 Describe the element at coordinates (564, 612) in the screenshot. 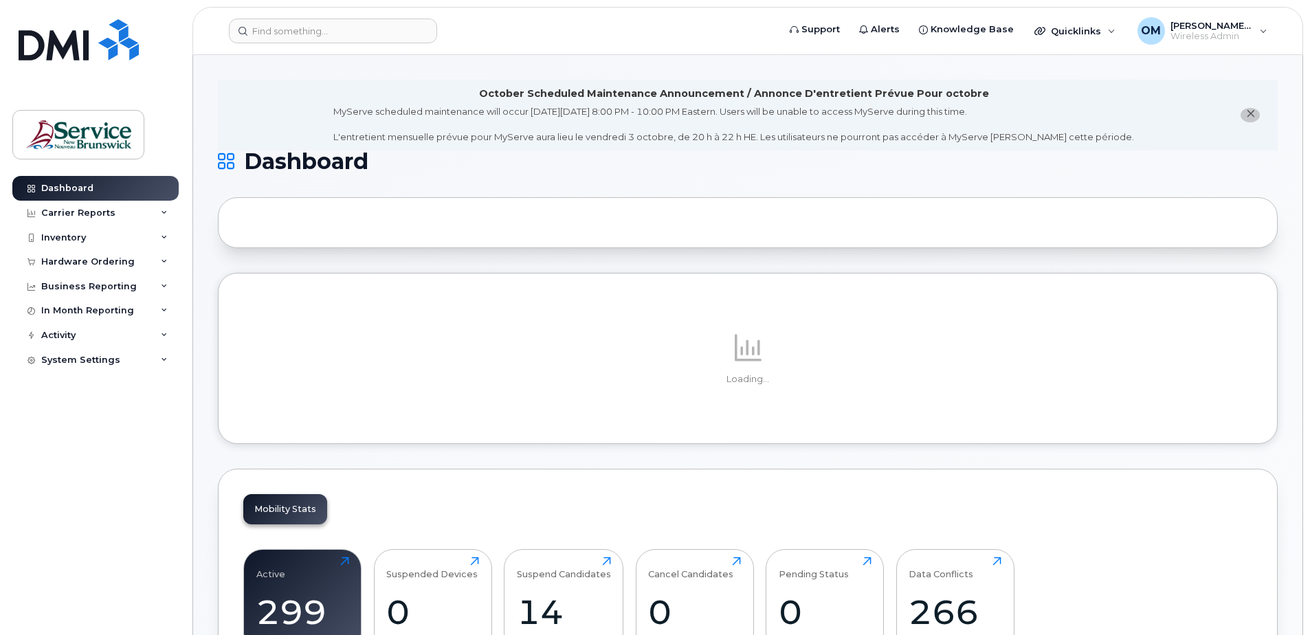

I see `div: 14` at that location.